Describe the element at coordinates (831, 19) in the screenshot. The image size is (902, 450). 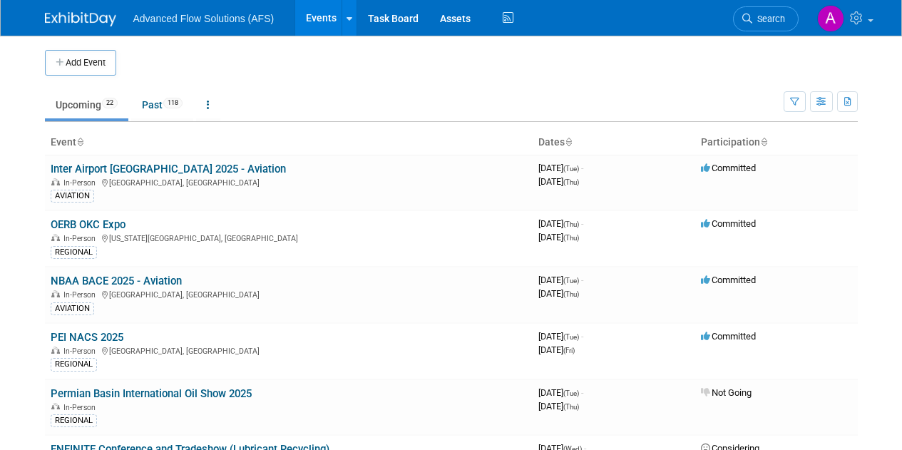
I see `img: Alyson Makin` at that location.